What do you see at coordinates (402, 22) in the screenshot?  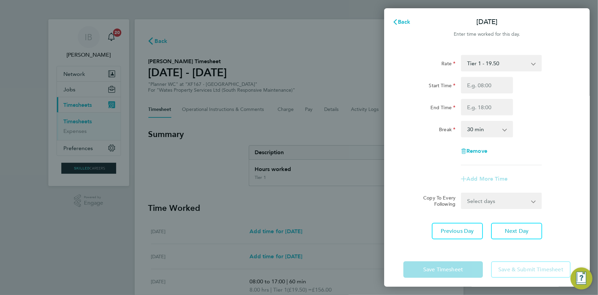 I see `button: Back` at bounding box center [402, 22].